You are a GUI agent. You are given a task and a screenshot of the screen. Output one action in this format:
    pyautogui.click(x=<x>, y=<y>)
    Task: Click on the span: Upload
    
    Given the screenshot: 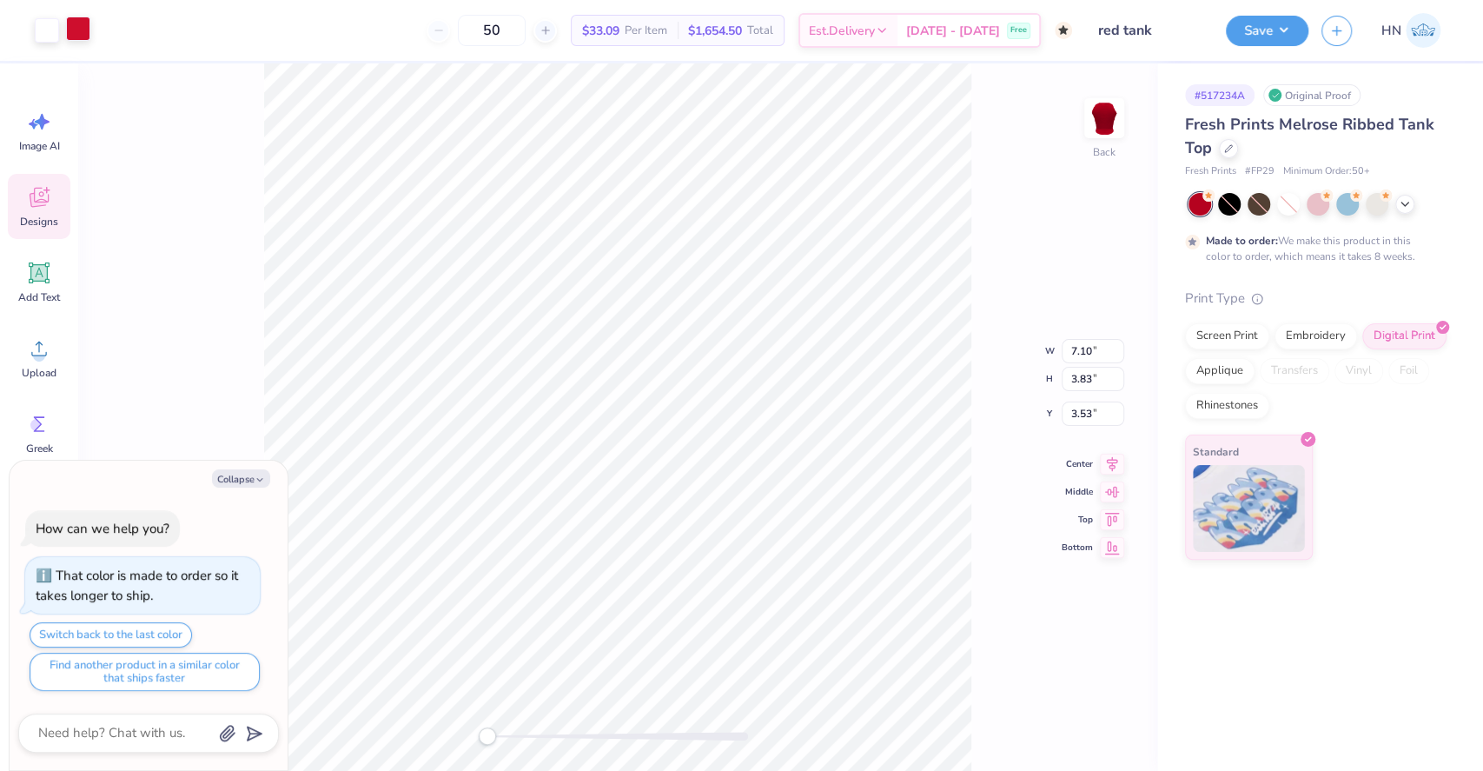 What is the action you would take?
    pyautogui.click(x=39, y=373)
    